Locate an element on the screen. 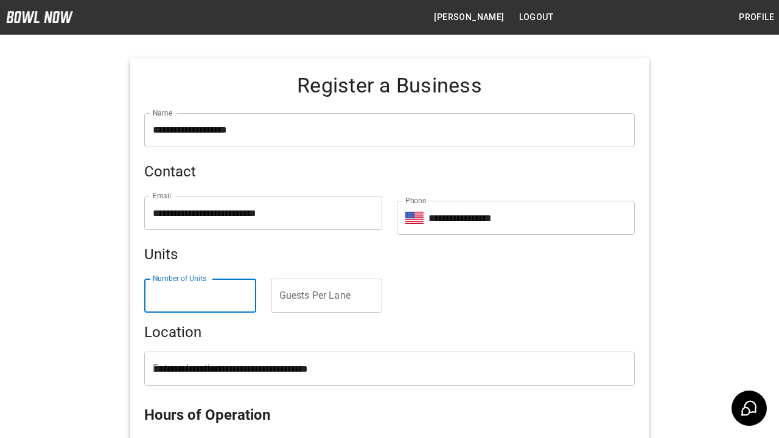 The width and height of the screenshot is (779, 438). button: Logout is located at coordinates (536, 17).